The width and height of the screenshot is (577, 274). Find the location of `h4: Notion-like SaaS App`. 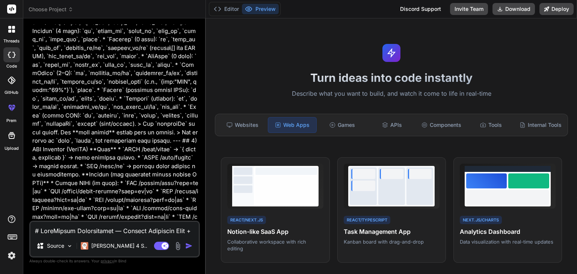

h4: Notion-like SaaS App is located at coordinates (275, 232).